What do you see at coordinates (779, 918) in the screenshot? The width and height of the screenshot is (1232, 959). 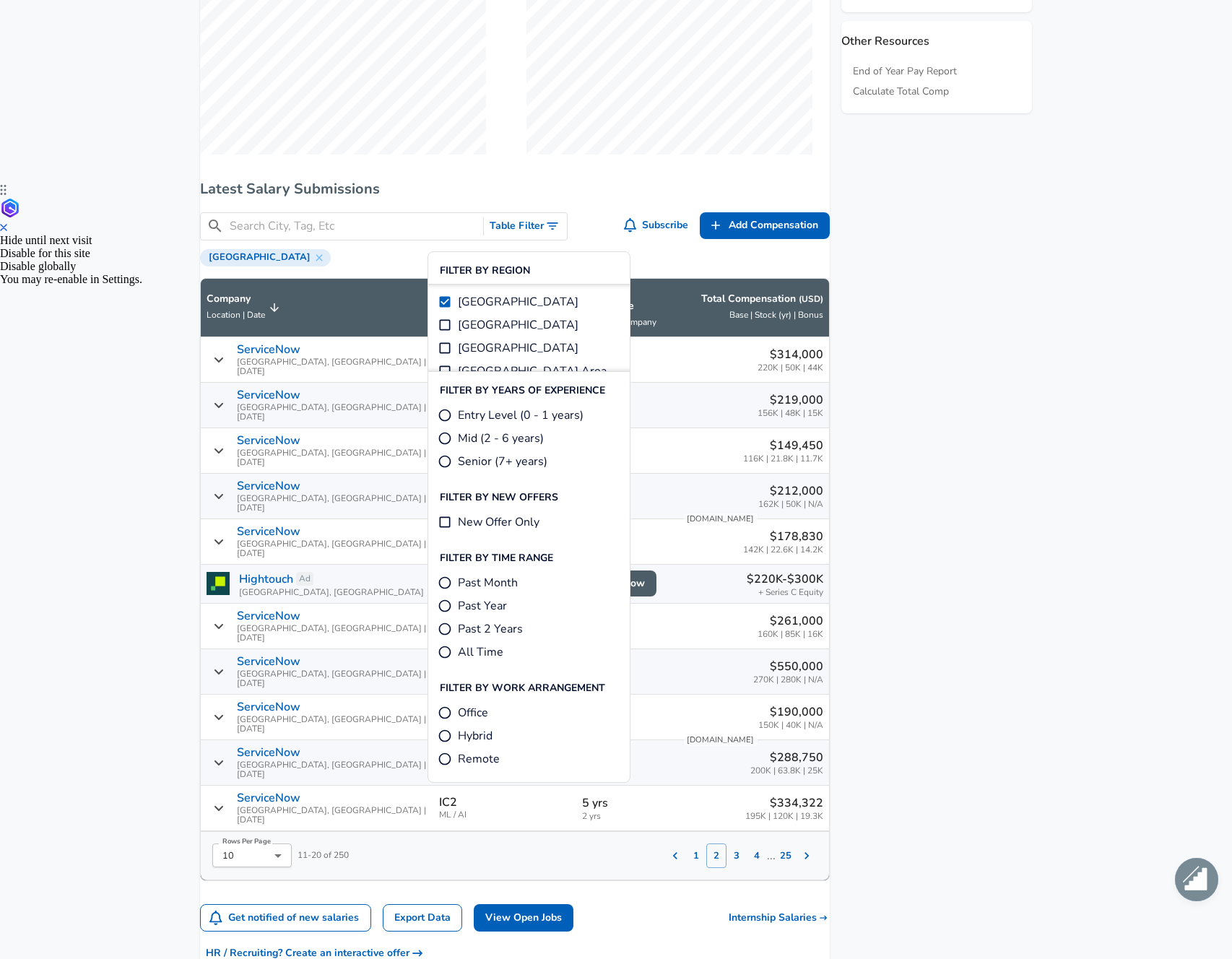 I see `a: Internship Salaries` at bounding box center [779, 918].